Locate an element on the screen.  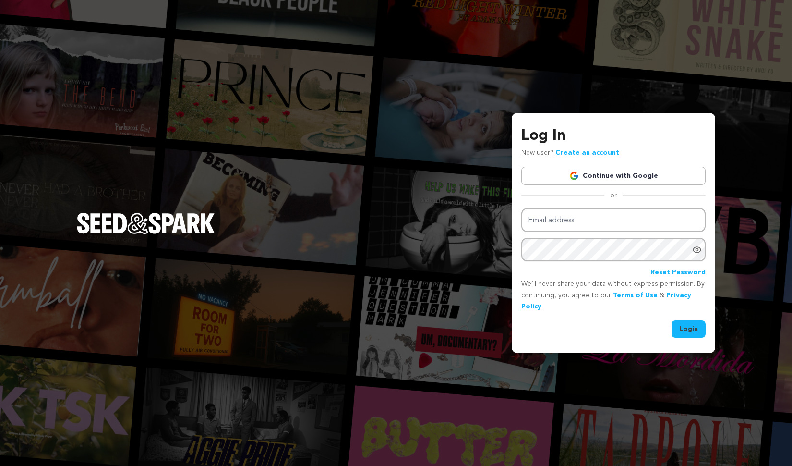
a: Show password as plain text. Warning: this will display your password on the screen. is located at coordinates (697, 250).